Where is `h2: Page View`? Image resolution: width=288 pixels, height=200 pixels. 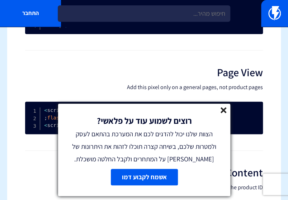
h2: Page View is located at coordinates (144, 72).